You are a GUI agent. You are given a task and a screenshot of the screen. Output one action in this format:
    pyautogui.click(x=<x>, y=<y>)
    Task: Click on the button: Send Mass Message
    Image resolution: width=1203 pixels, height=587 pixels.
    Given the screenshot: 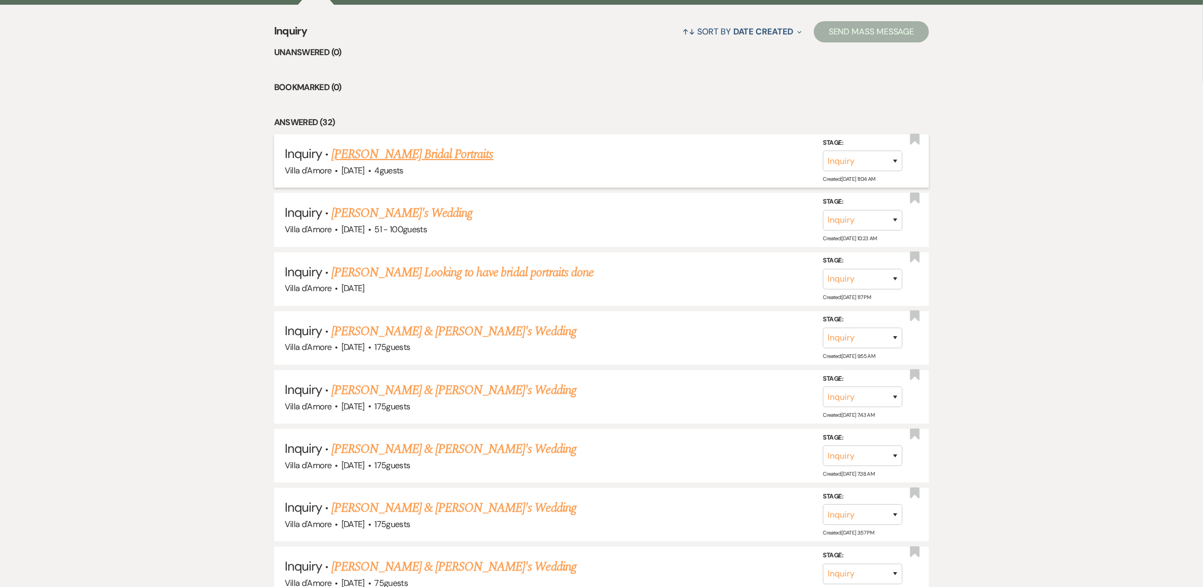 What is the action you would take?
    pyautogui.click(x=872, y=32)
    